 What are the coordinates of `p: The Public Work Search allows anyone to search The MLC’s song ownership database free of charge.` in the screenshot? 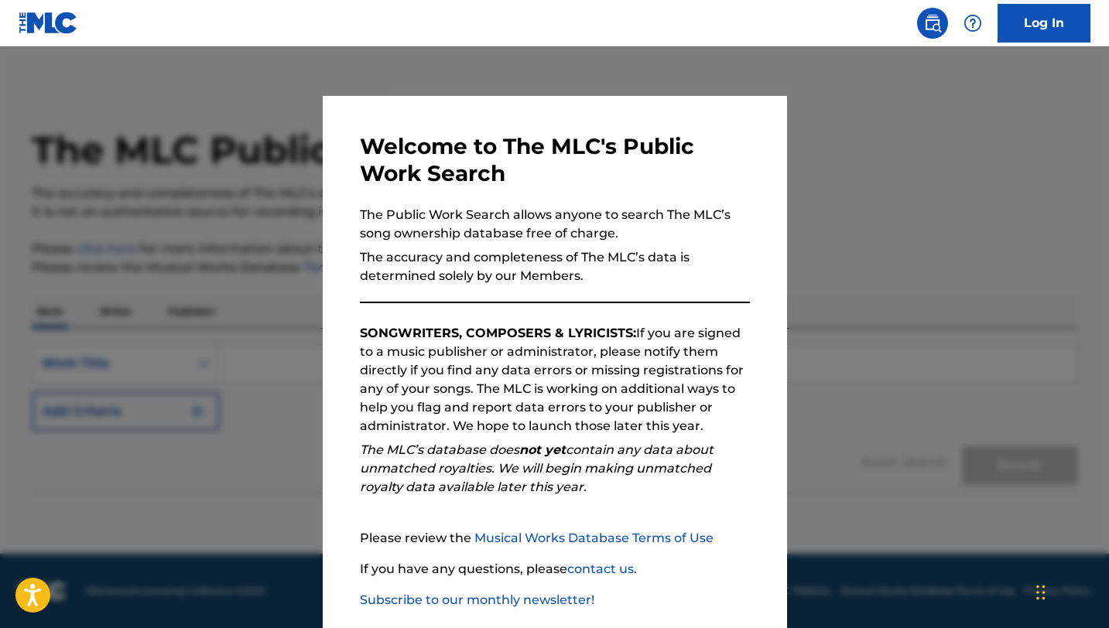 It's located at (555, 224).